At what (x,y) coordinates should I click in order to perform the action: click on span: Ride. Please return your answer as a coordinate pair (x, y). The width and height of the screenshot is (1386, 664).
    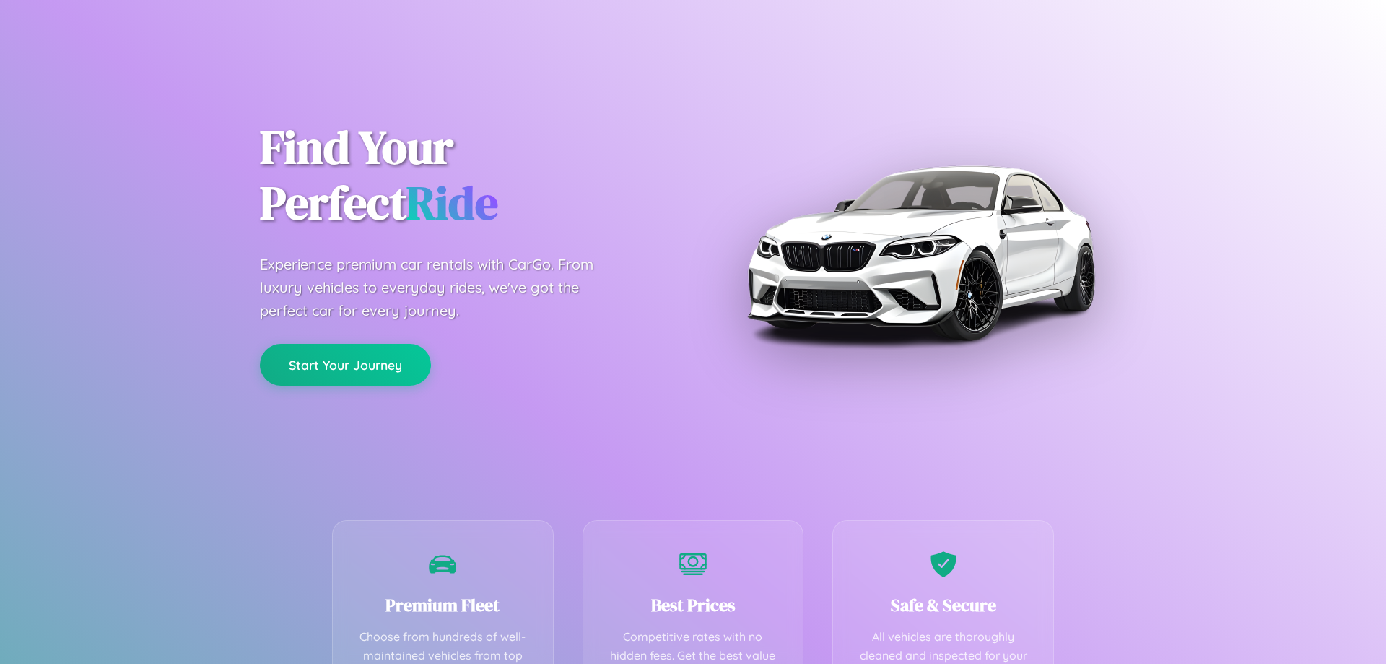
    Looking at the image, I should click on (452, 202).